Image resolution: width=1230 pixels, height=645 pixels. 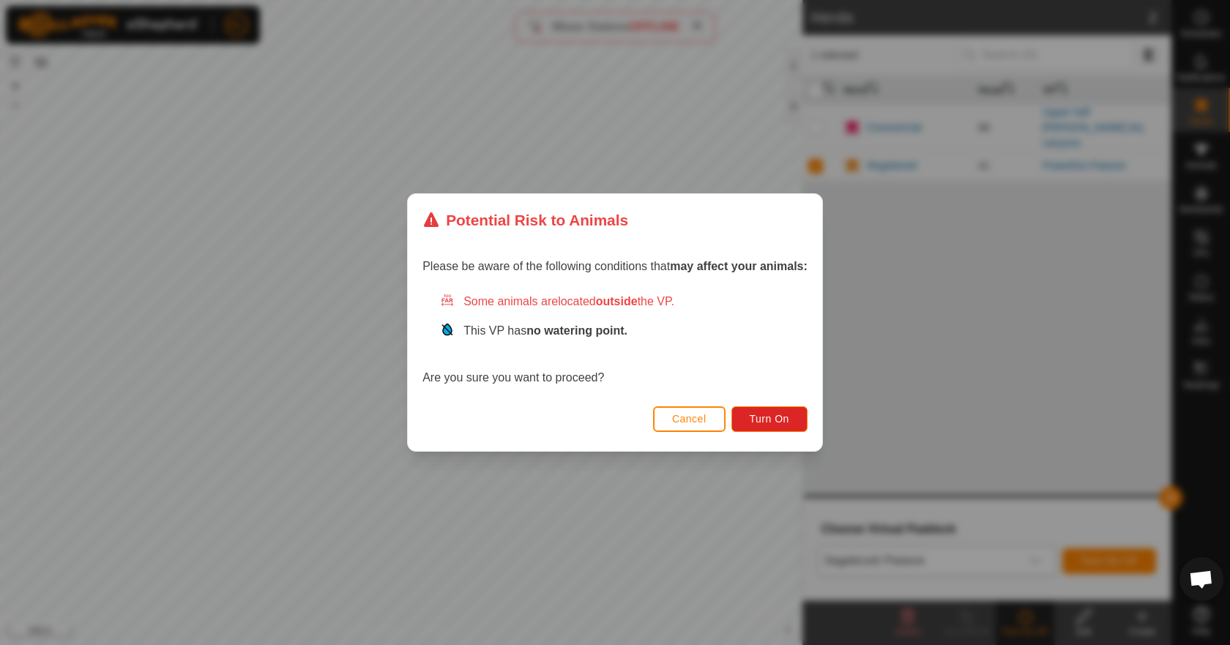 I want to click on button: Cancel, so click(x=689, y=419).